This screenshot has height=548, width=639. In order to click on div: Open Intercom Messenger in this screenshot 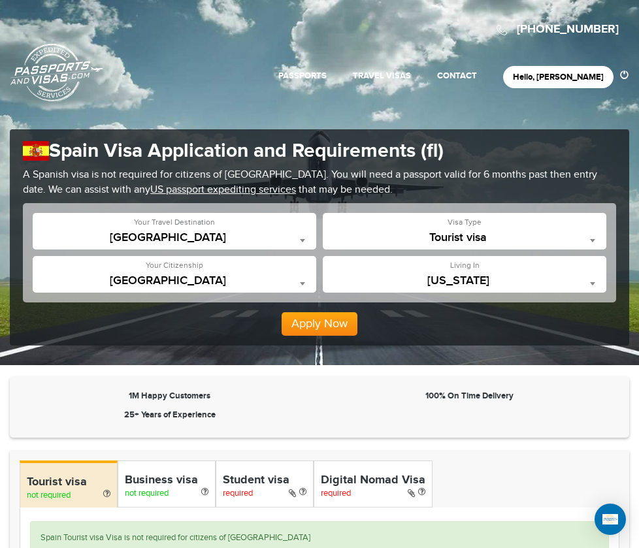, I will do `click(610, 520)`.